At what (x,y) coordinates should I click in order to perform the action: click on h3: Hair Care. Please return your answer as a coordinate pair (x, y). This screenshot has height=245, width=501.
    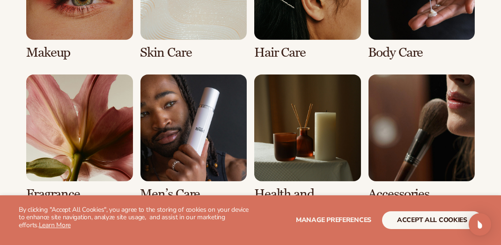
    Looking at the image, I should click on (307, 52).